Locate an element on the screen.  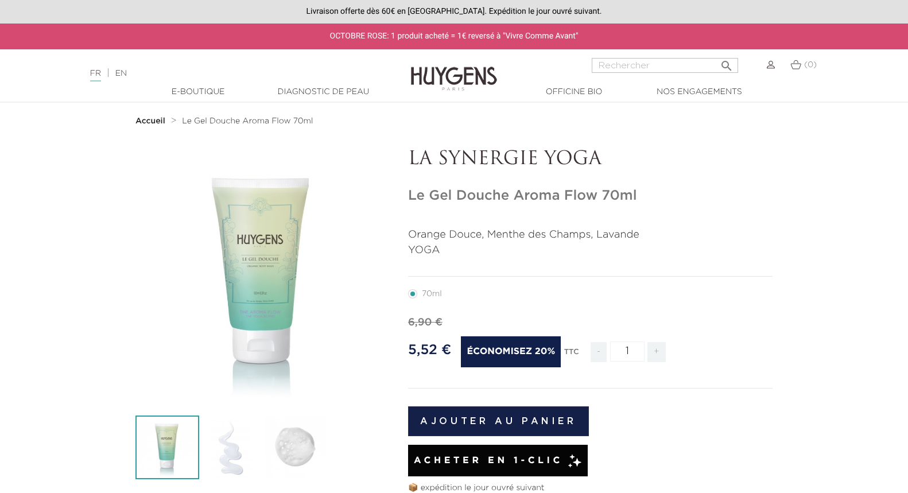
p: LA SYNERGIE YOGA is located at coordinates (590, 160).